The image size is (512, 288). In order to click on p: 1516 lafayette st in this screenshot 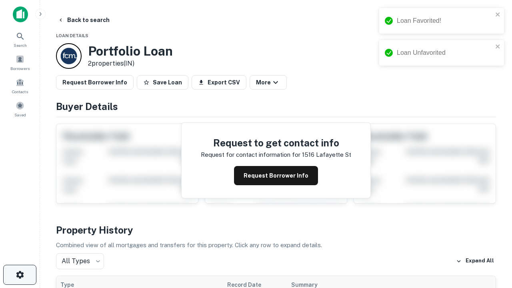, I will do `click(326, 155)`.